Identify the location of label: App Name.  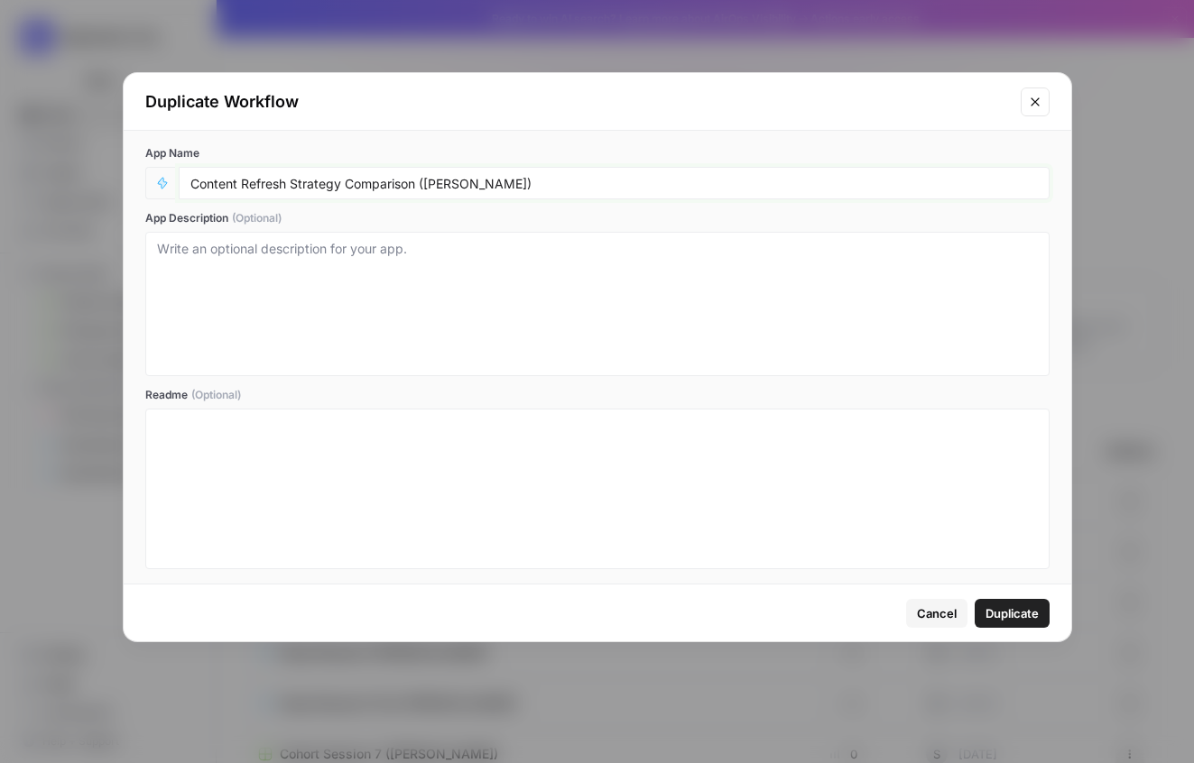
(597, 153).